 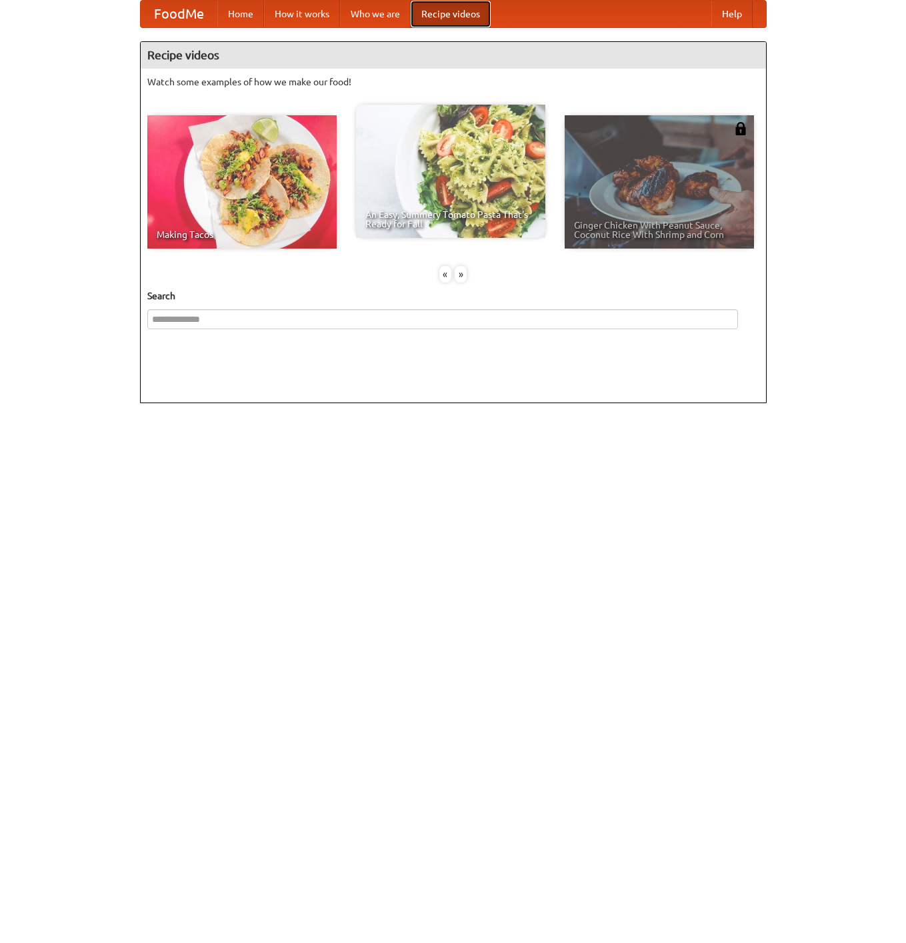 What do you see at coordinates (732, 14) in the screenshot?
I see `a: Help` at bounding box center [732, 14].